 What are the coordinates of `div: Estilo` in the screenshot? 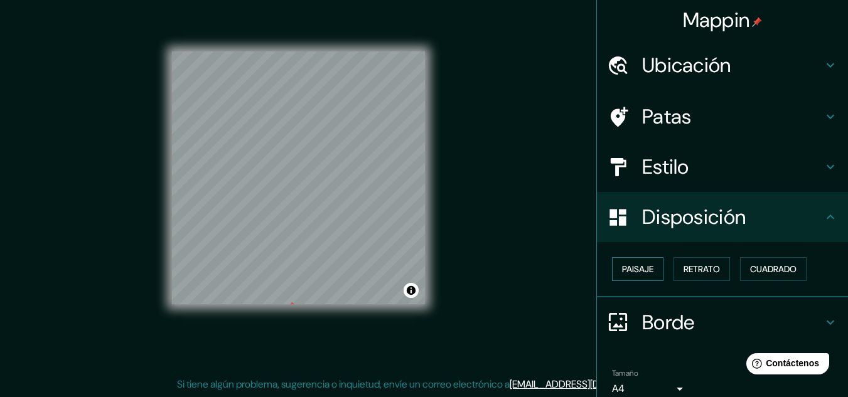 It's located at (722, 167).